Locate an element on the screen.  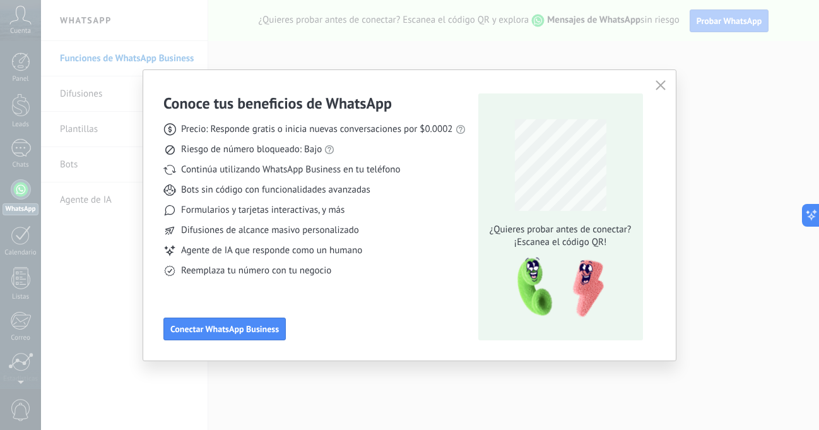
img: qr-pic-1x.png is located at coordinates (556, 287).